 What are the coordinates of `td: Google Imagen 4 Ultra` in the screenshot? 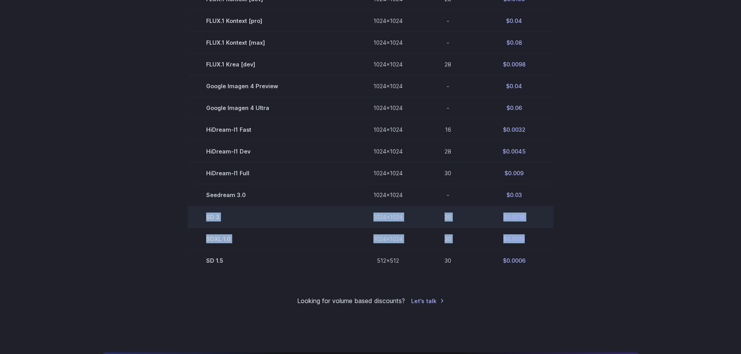 It's located at (271, 108).